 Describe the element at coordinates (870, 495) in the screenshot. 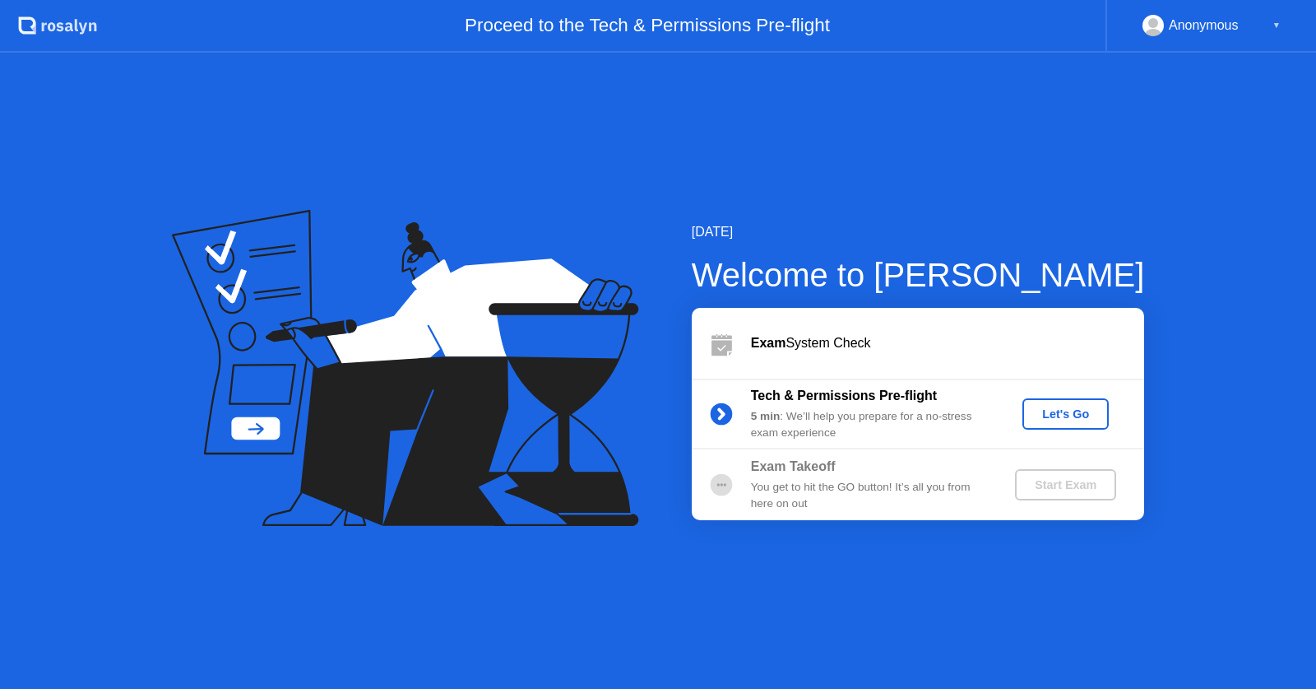

I see `div: You get to hit the GO button! It’s all you from here on out` at that location.